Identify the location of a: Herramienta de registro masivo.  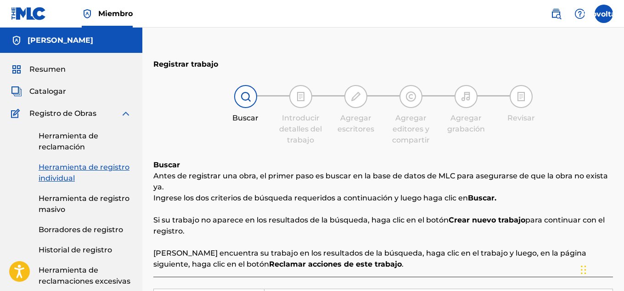
(85, 204).